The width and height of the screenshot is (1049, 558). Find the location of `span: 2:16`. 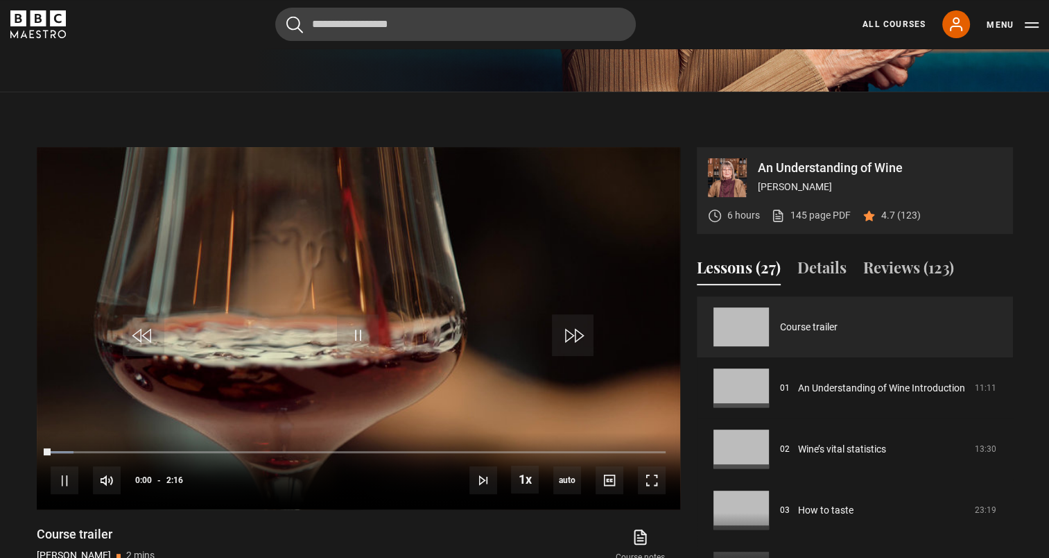

span: 2:16 is located at coordinates (175, 480).